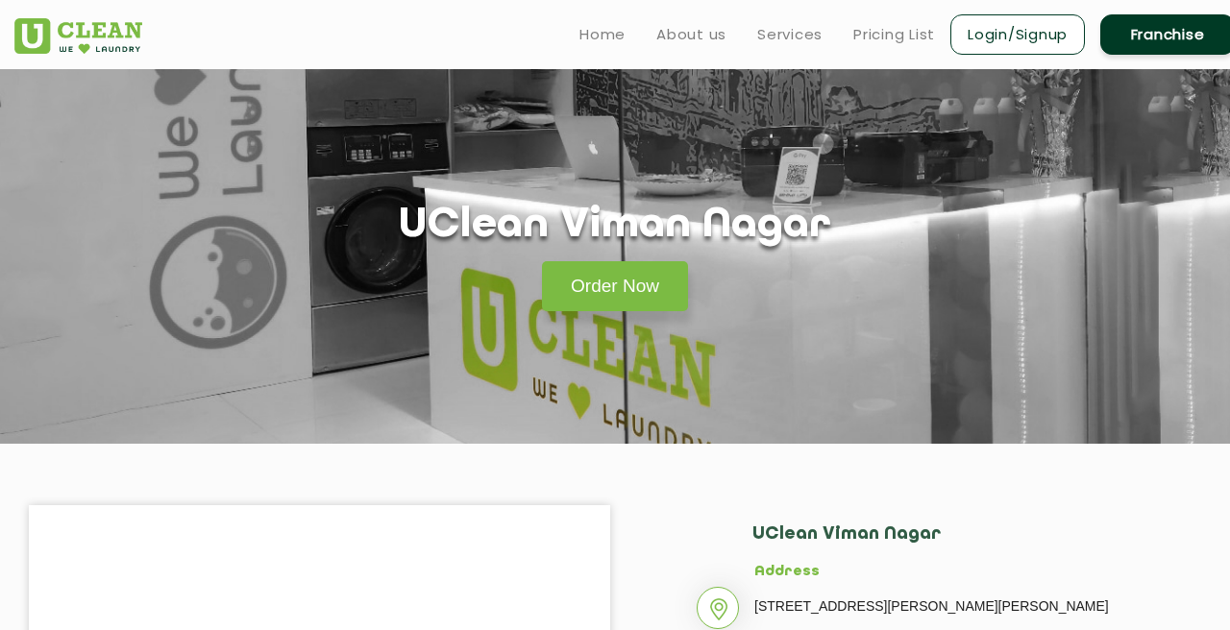 Image resolution: width=1230 pixels, height=630 pixels. What do you see at coordinates (790, 35) in the screenshot?
I see `a: Services` at bounding box center [790, 35].